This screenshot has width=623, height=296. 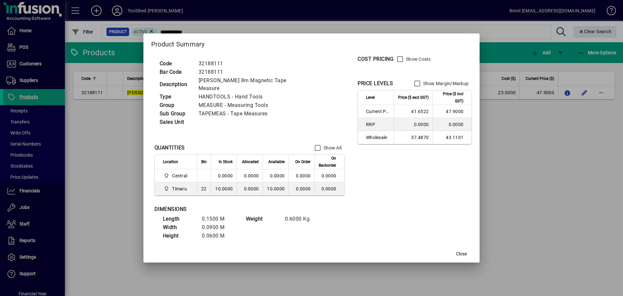 I want to click on div: PRICE LEVELS, so click(x=375, y=83).